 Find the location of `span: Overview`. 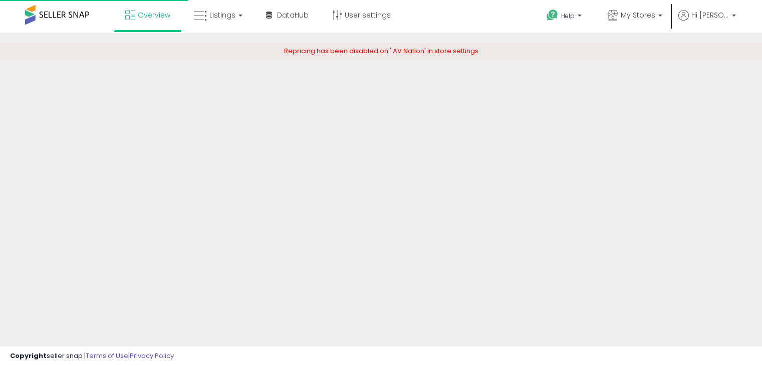

span: Overview is located at coordinates (154, 15).